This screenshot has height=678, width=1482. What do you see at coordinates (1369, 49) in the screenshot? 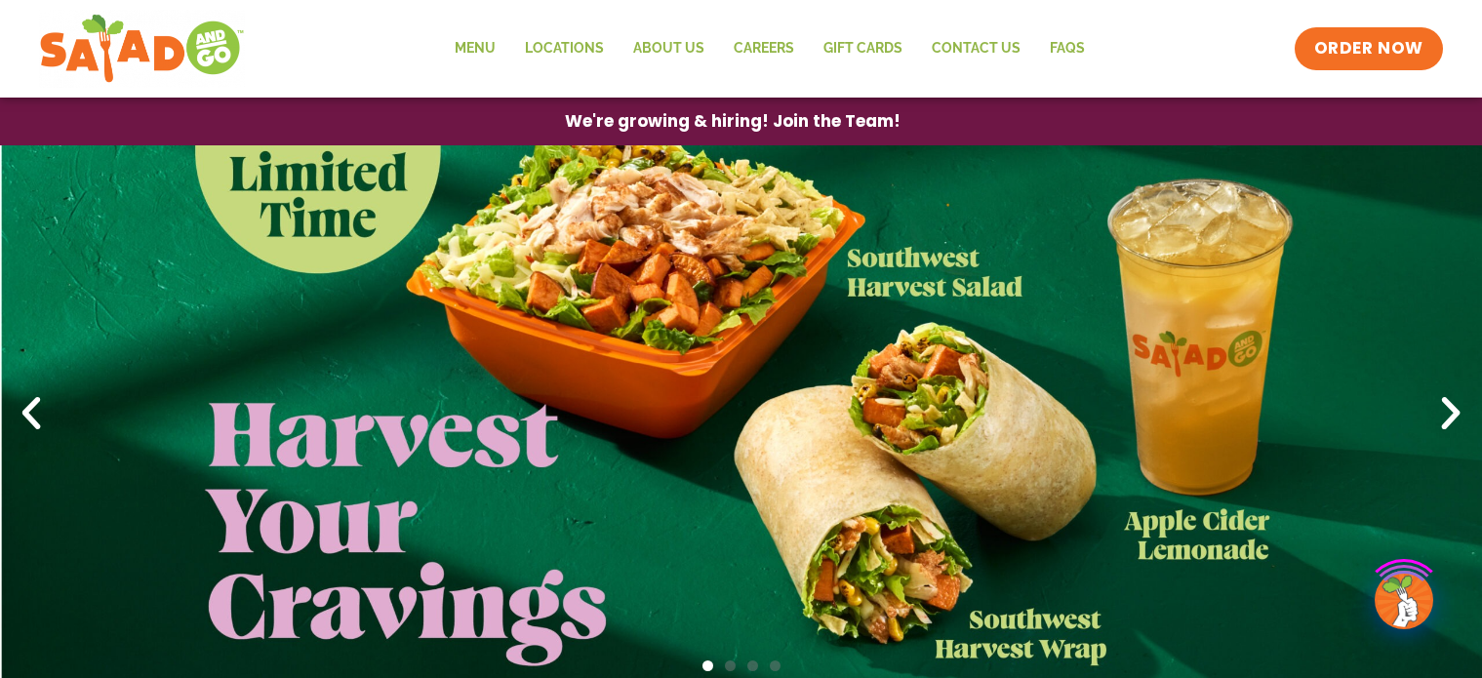
I see `span: ORDER NOW` at bounding box center [1369, 49].